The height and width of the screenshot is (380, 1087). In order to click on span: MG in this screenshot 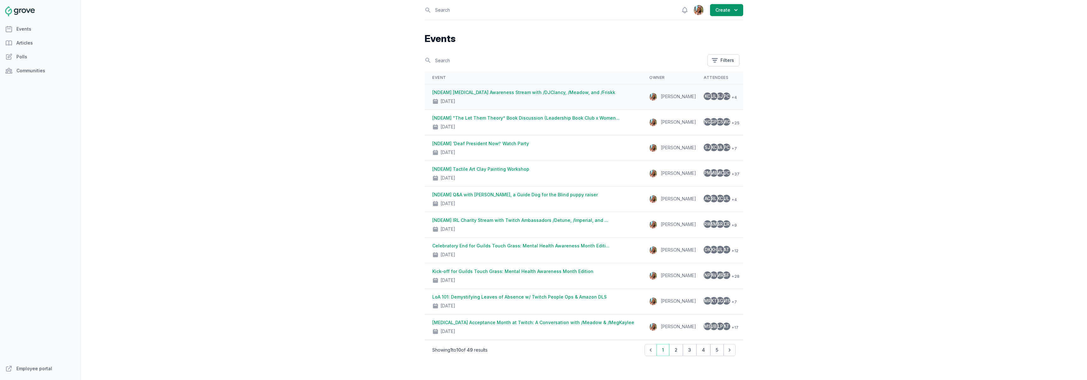, I will do `click(726, 122)`.